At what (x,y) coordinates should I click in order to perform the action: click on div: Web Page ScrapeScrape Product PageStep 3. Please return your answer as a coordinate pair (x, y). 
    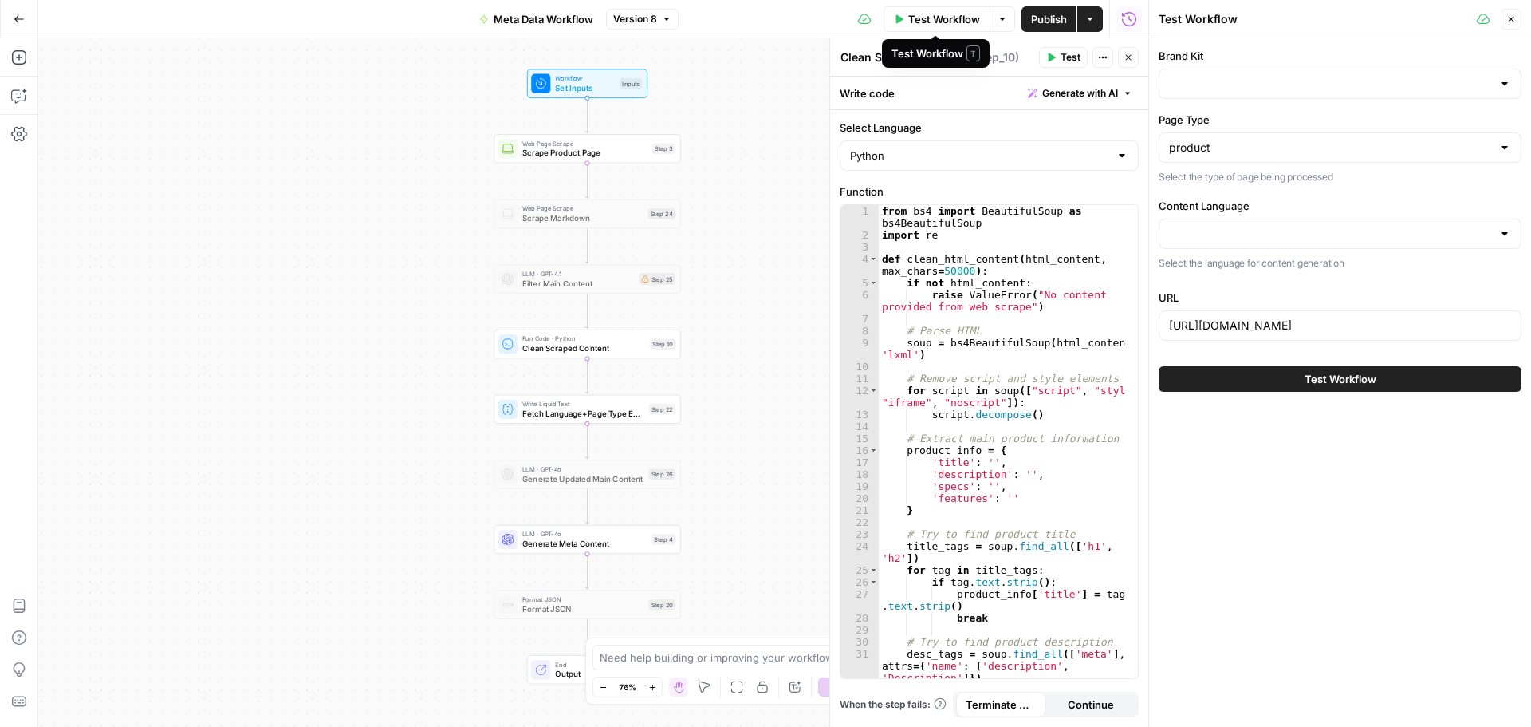
    Looking at the image, I should click on (587, 148).